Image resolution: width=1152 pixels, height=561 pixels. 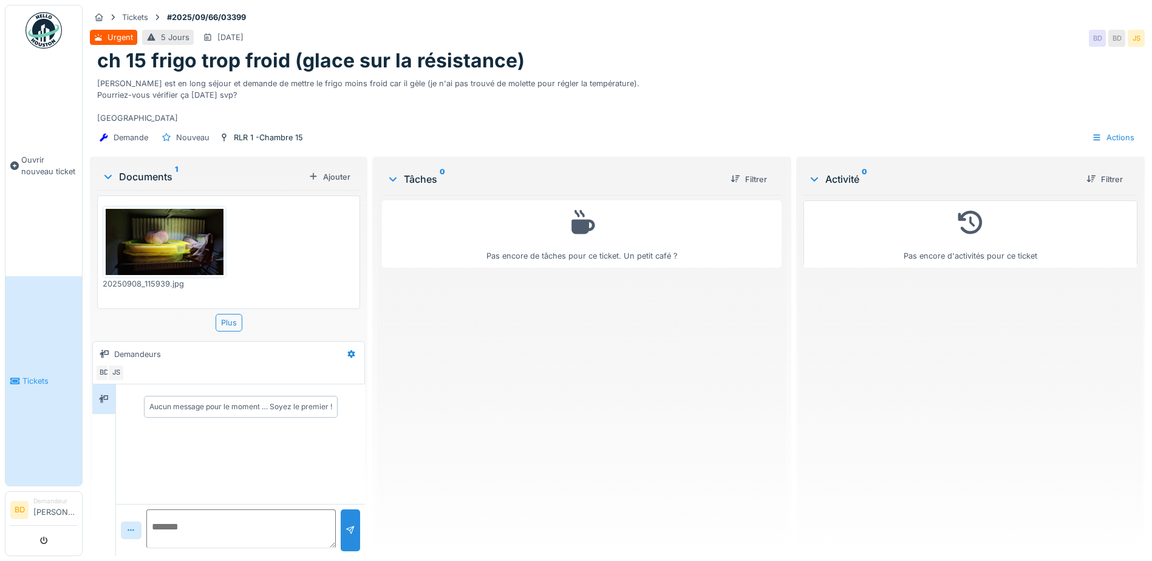 I want to click on div: Plus, so click(x=229, y=322).